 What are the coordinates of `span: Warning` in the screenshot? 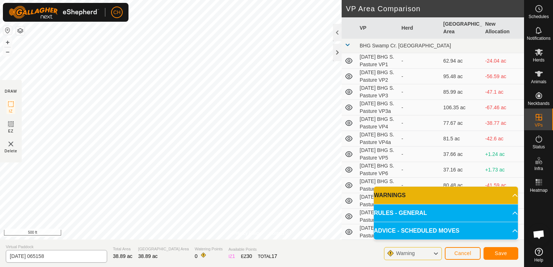 It's located at (406, 254).